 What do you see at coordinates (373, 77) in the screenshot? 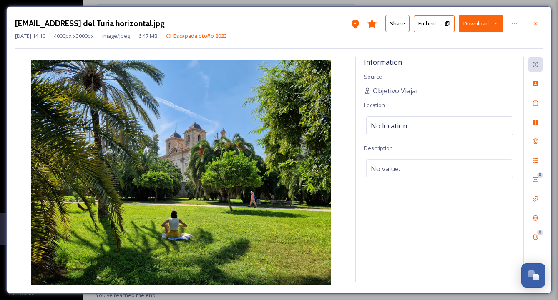
I see `span: Source` at bounding box center [373, 77].